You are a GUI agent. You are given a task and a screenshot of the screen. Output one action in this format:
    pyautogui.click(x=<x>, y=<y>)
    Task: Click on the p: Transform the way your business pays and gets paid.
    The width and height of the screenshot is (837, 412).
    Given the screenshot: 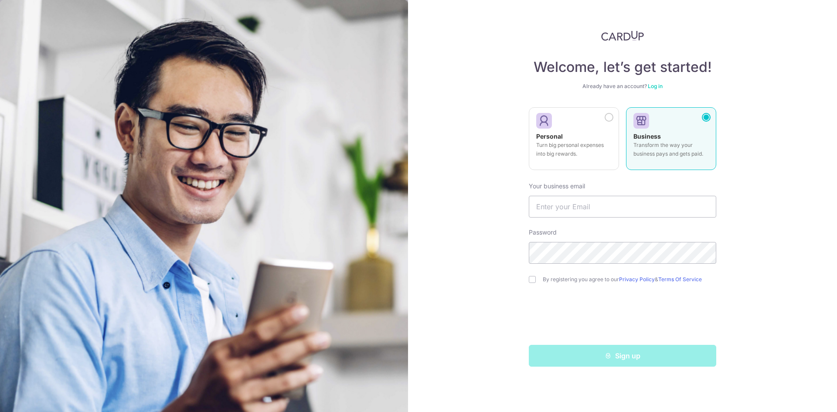 What is the action you would take?
    pyautogui.click(x=671, y=149)
    